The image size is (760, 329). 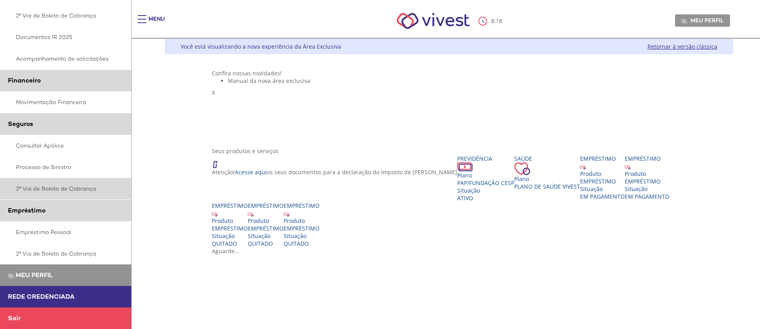 What do you see at coordinates (486, 183) in the screenshot?
I see `span: PAP/Fundação CESP` at bounding box center [486, 183].